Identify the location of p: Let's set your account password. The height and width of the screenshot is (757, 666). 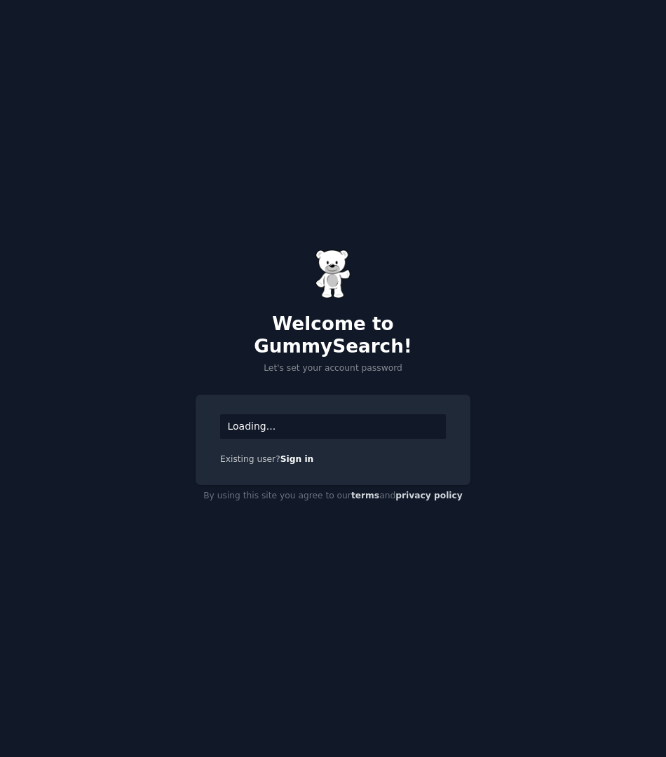
(333, 369).